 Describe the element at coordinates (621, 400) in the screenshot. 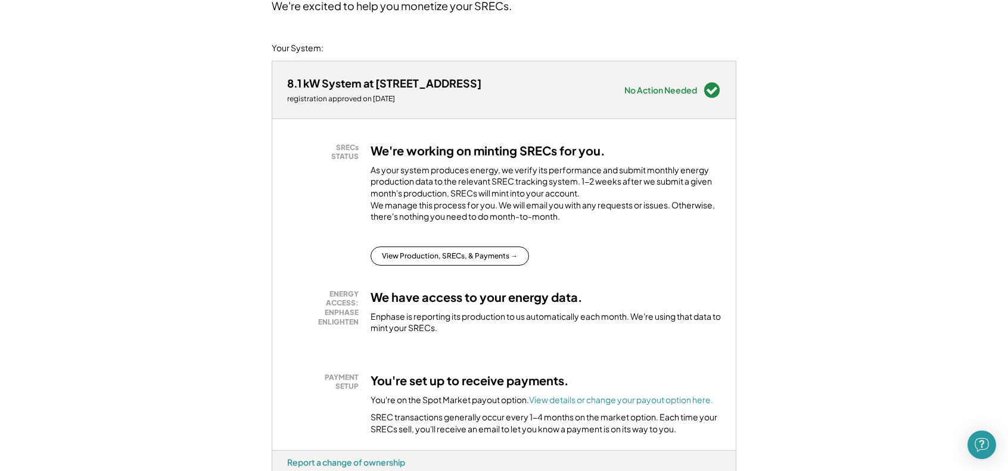

I see `font: View details or change your payout option here.` at that location.